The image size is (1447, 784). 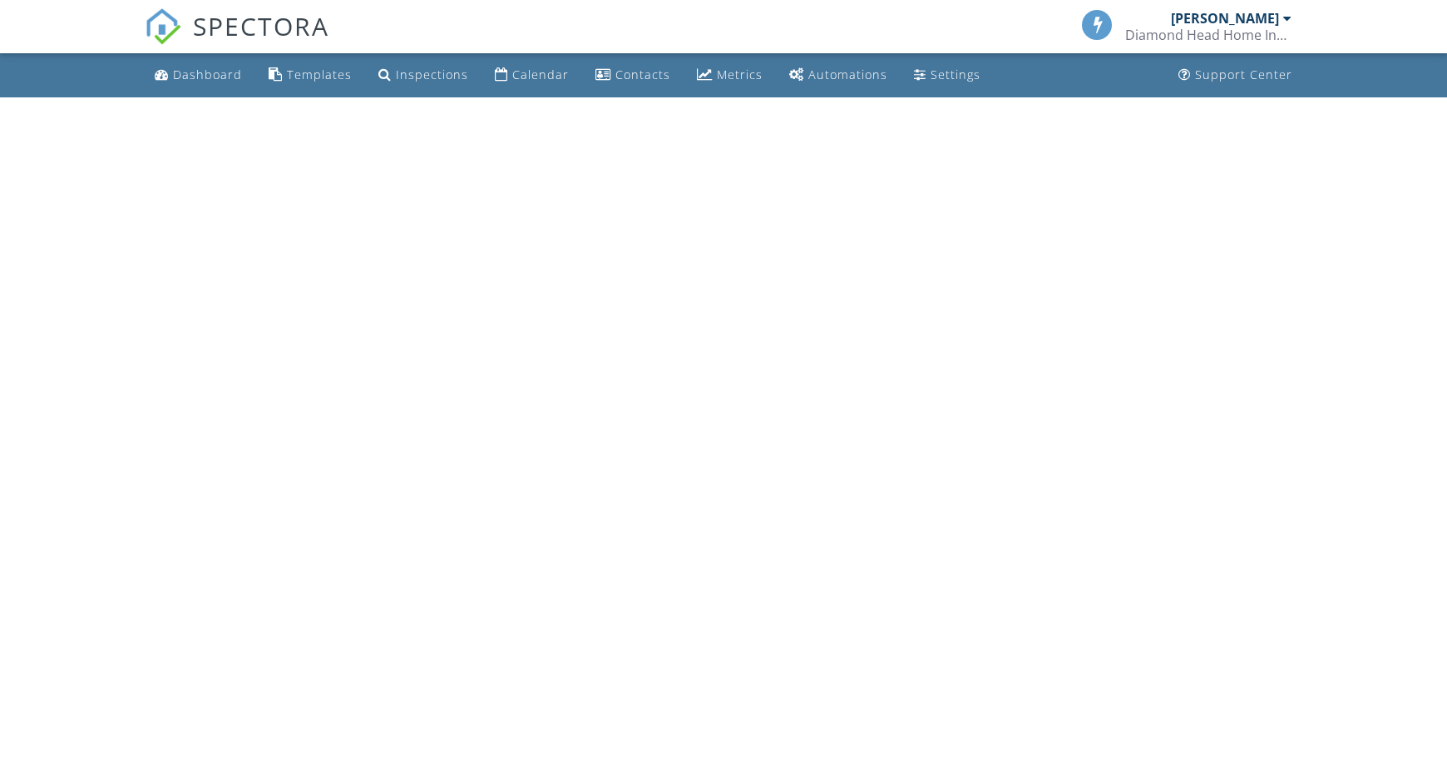 I want to click on a: Automations (Basic), so click(x=838, y=75).